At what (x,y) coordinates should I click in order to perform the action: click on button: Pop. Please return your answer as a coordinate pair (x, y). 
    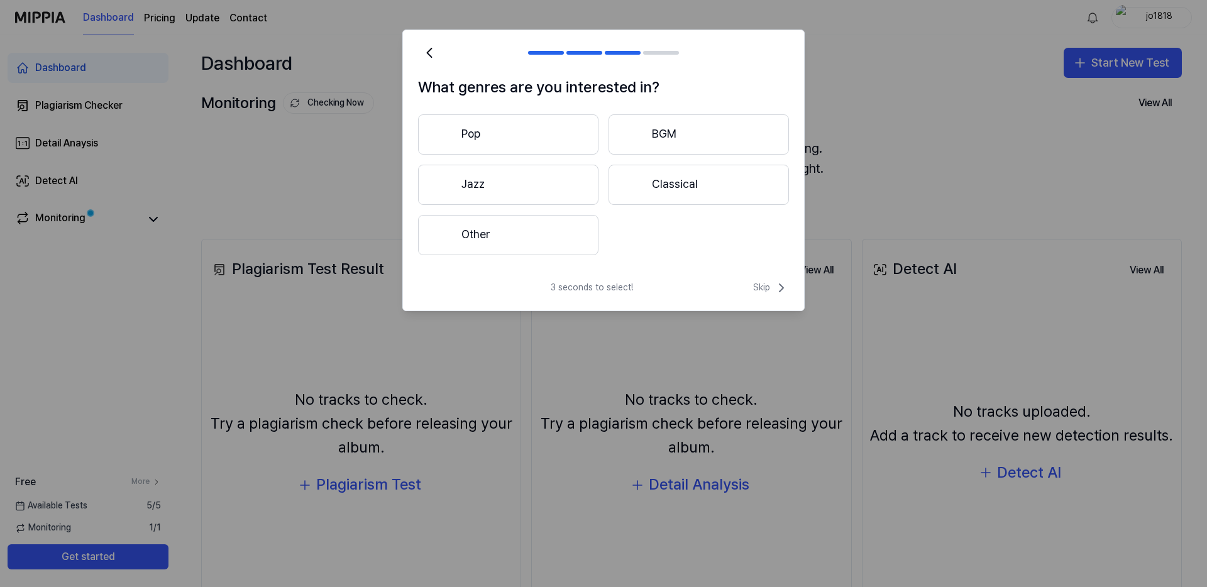
    Looking at the image, I should click on (508, 135).